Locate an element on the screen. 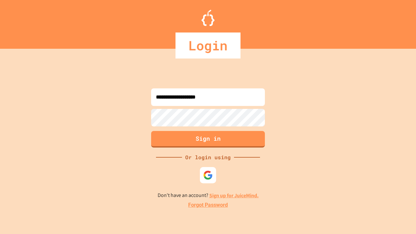 Image resolution: width=416 pixels, height=234 pixels. img: google-icon.svg is located at coordinates (208, 175).